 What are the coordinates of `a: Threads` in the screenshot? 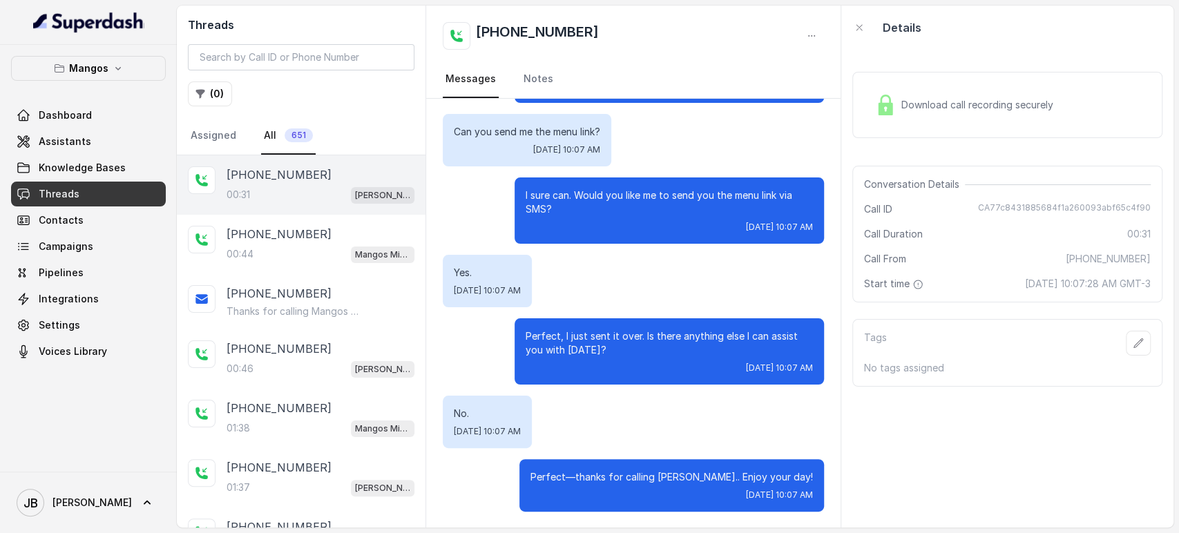 It's located at (88, 194).